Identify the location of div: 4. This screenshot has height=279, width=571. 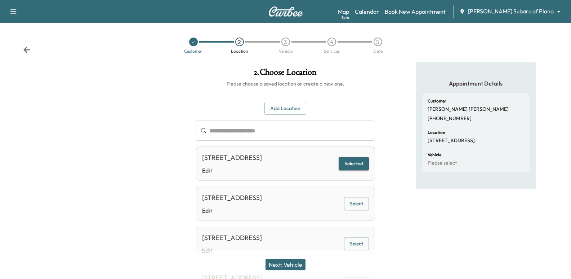
(332, 42).